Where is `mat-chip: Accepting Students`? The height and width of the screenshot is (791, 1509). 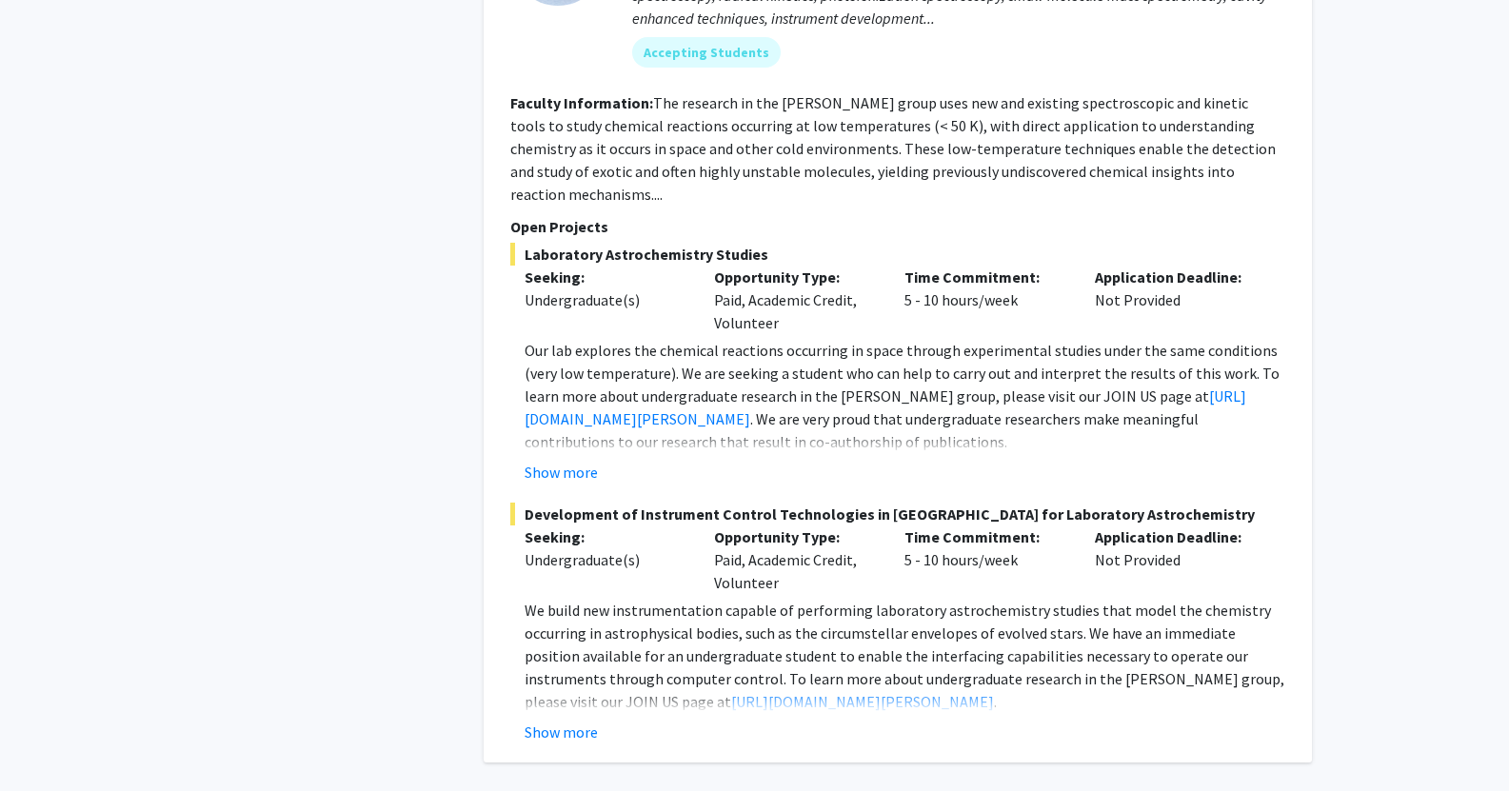 mat-chip: Accepting Students is located at coordinates (707, 52).